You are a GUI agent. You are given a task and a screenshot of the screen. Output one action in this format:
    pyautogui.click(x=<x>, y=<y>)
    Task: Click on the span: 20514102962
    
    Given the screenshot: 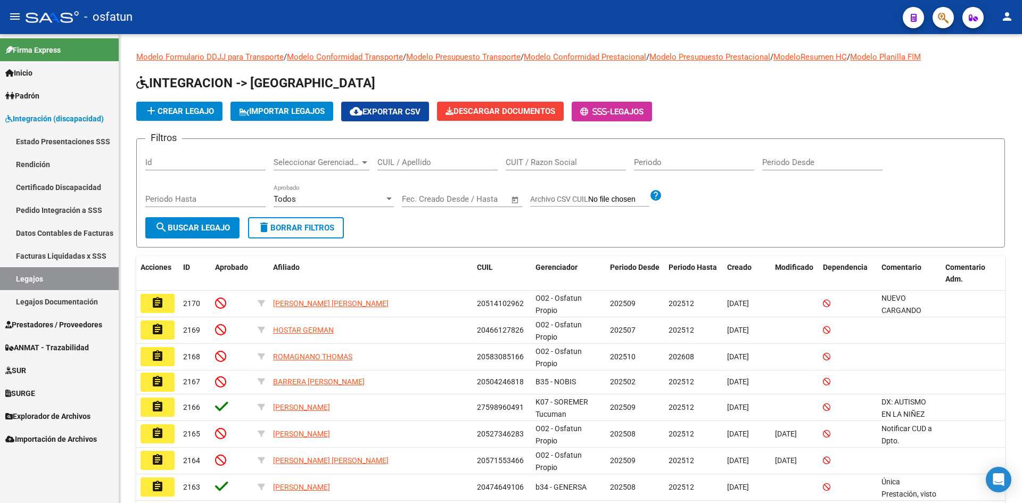 What is the action you would take?
    pyautogui.click(x=500, y=303)
    